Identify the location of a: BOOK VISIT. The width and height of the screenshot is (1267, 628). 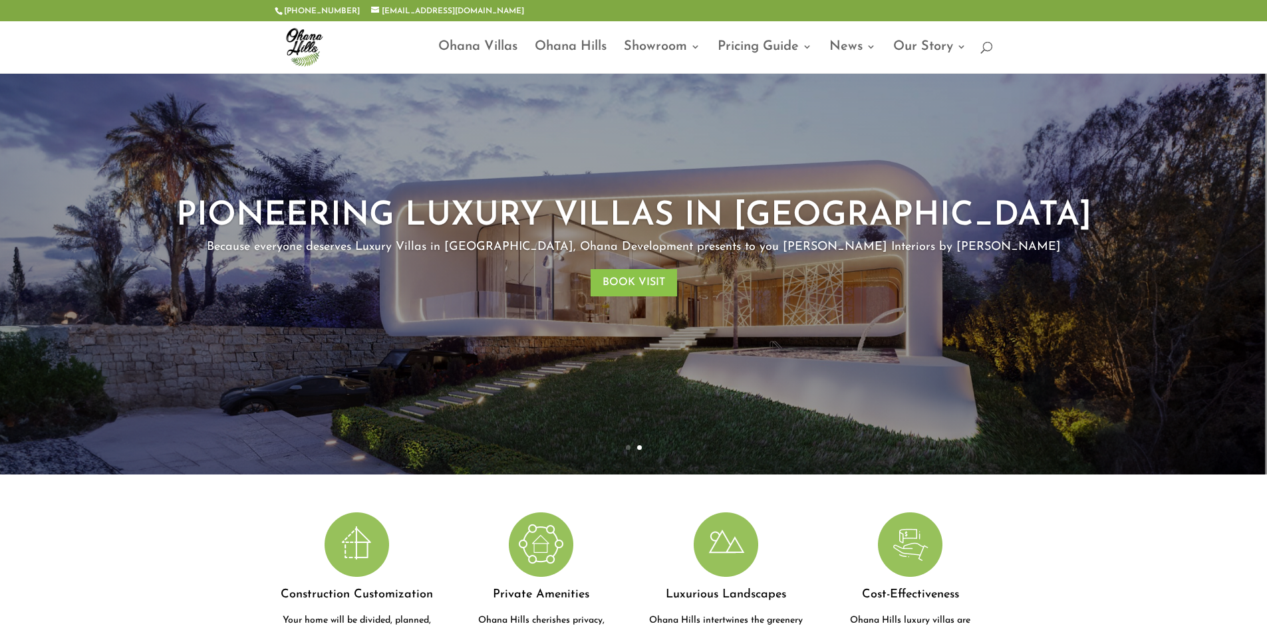
(634, 283).